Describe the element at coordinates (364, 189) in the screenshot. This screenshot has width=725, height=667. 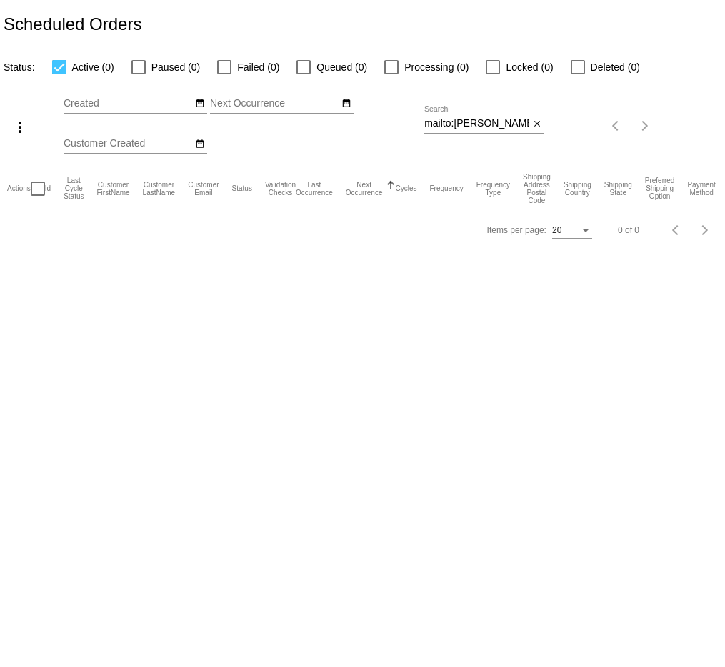
I see `button: Change sorting for NextOccurrenceUtc` at that location.